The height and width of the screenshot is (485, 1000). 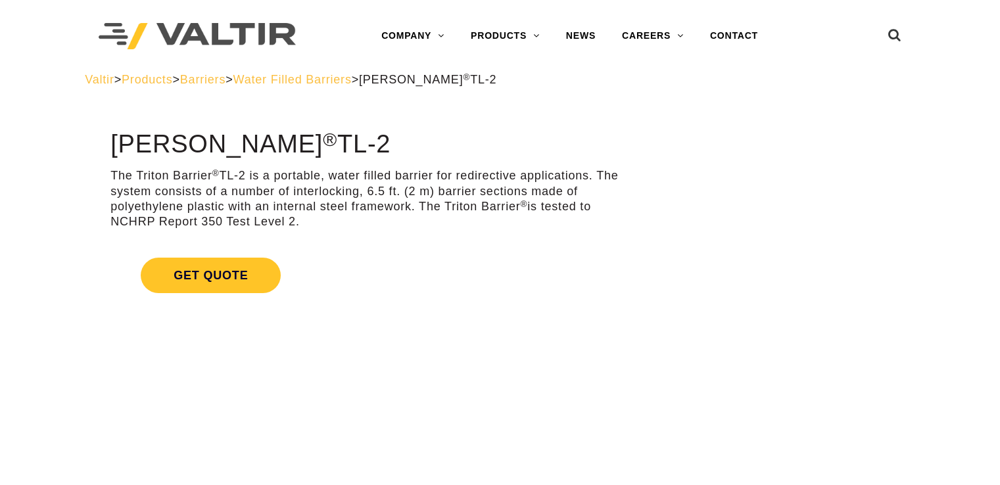 I want to click on span: Valtir, so click(x=99, y=80).